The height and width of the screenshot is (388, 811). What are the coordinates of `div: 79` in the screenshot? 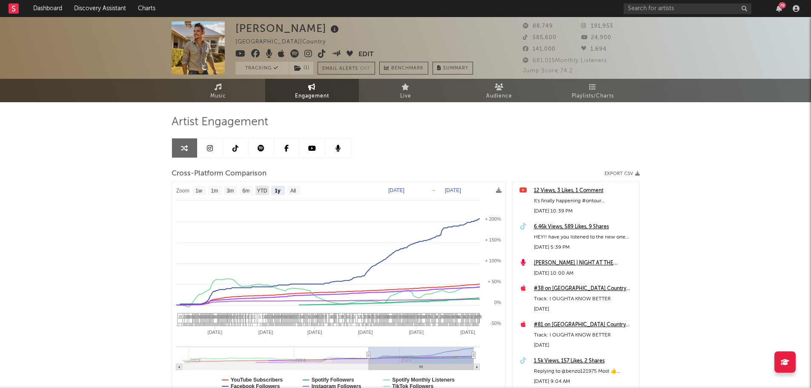 It's located at (782, 5).